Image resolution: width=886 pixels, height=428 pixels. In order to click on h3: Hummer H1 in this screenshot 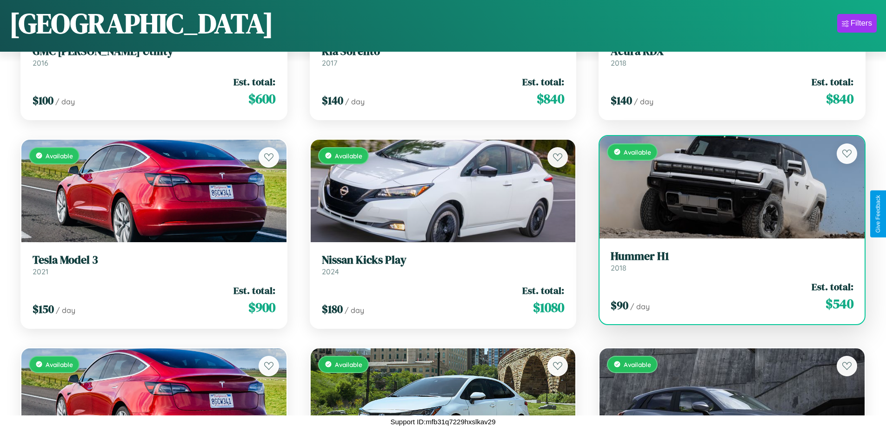, I will do `click(732, 256)`.